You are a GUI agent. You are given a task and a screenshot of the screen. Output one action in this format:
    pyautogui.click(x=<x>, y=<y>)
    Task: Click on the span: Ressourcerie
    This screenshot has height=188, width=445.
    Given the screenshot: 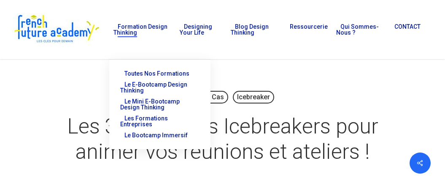 What is the action you would take?
    pyautogui.click(x=309, y=27)
    